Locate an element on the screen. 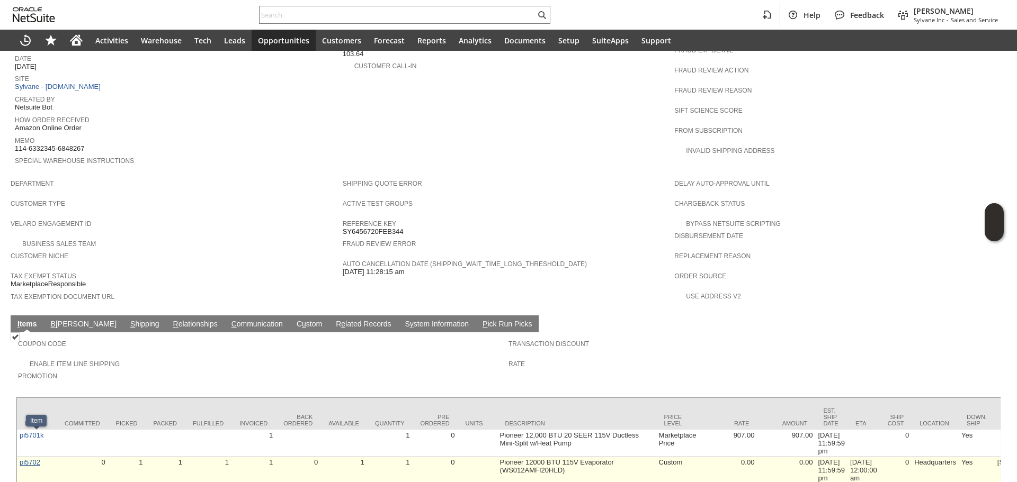 The width and height of the screenshot is (1017, 482). svg: Recent Records is located at coordinates (25, 40).